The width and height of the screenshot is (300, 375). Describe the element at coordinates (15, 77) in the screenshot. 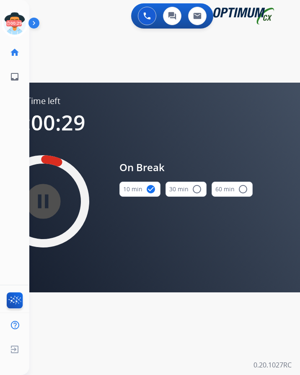

I see `mat-icon: inbox` at that location.